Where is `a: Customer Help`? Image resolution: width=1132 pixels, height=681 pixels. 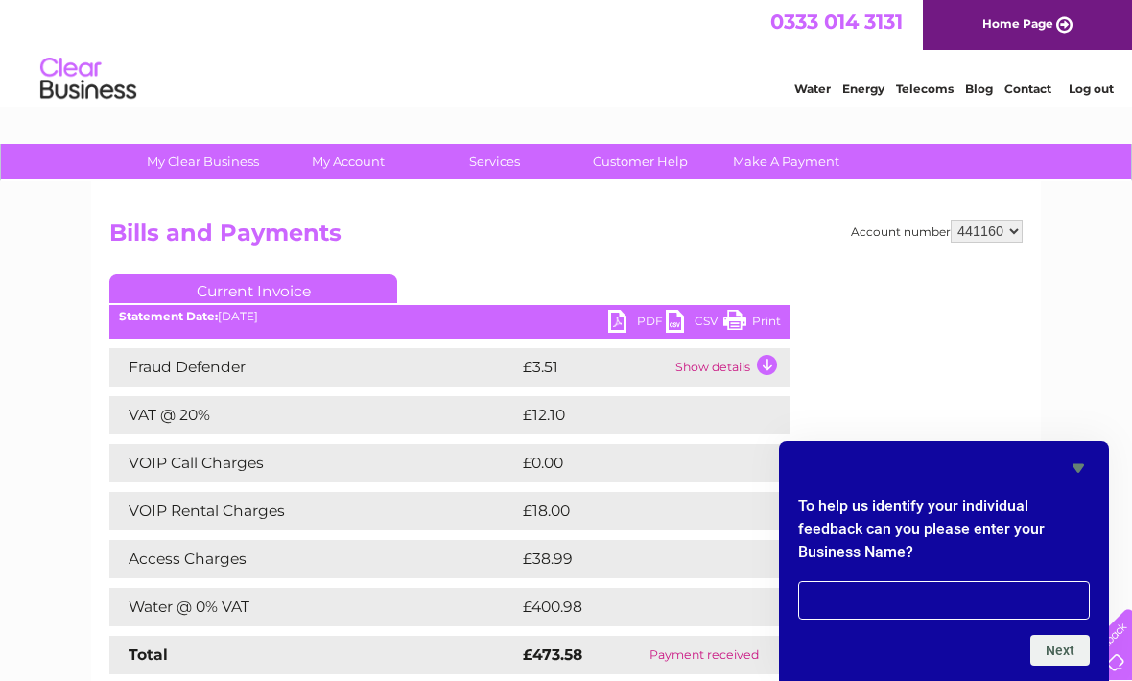 a: Customer Help is located at coordinates (640, 161).